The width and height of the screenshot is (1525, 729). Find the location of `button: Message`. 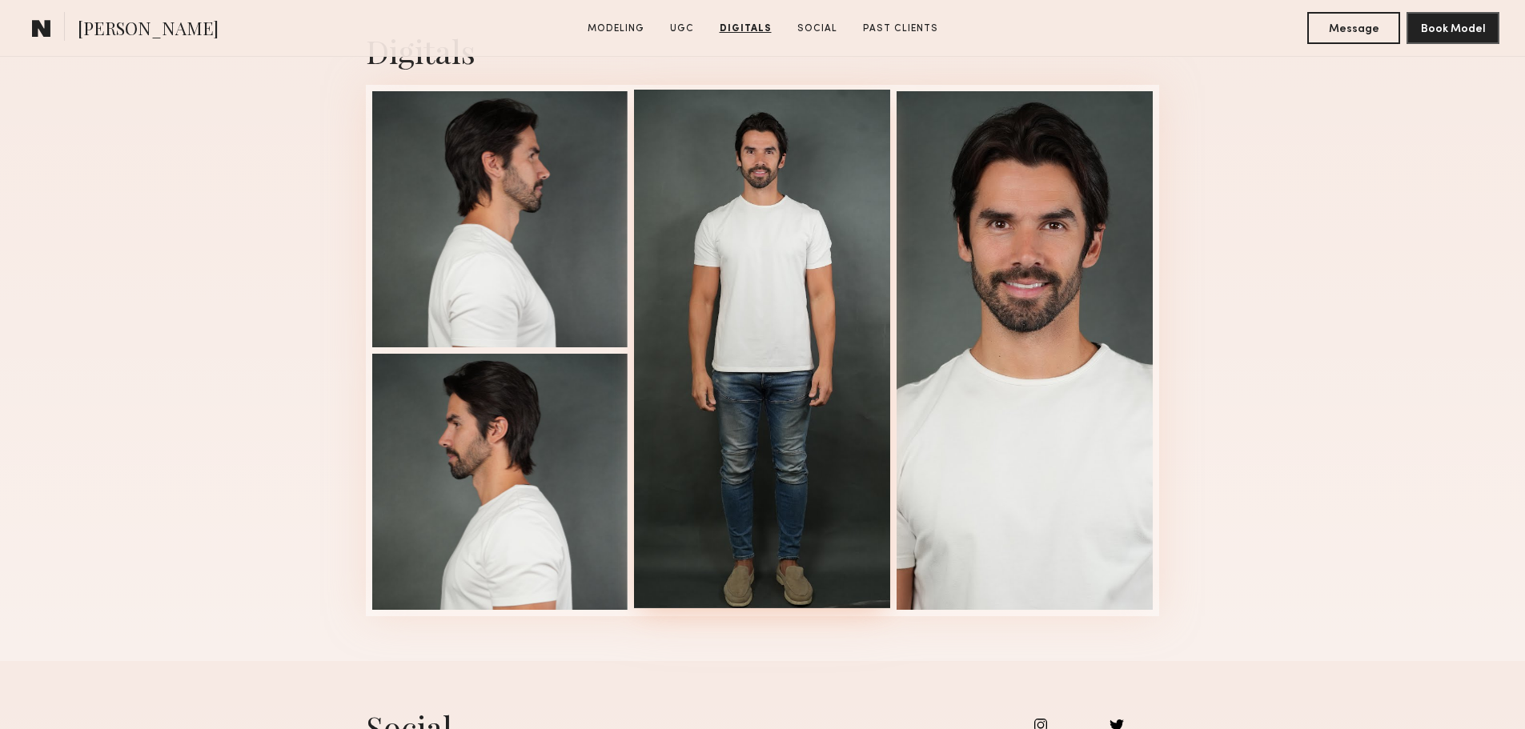

button: Message is located at coordinates (1354, 28).